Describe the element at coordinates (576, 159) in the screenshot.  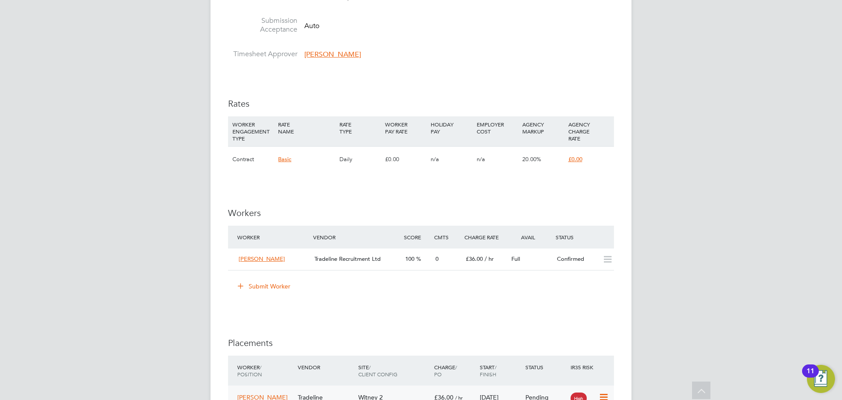
I see `span: £0.00` at that location.